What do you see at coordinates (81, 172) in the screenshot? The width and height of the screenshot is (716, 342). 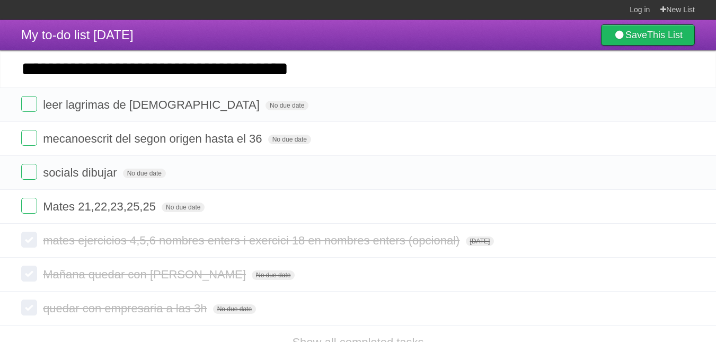 I see `span: socials dibujar` at bounding box center [81, 172].